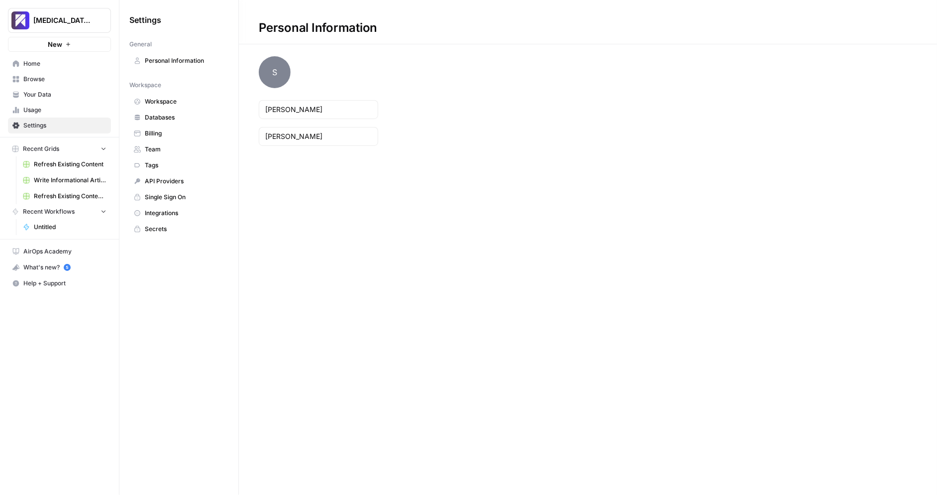 The width and height of the screenshot is (937, 495). Describe the element at coordinates (65, 180) in the screenshot. I see `a: Write Informational Article` at that location.